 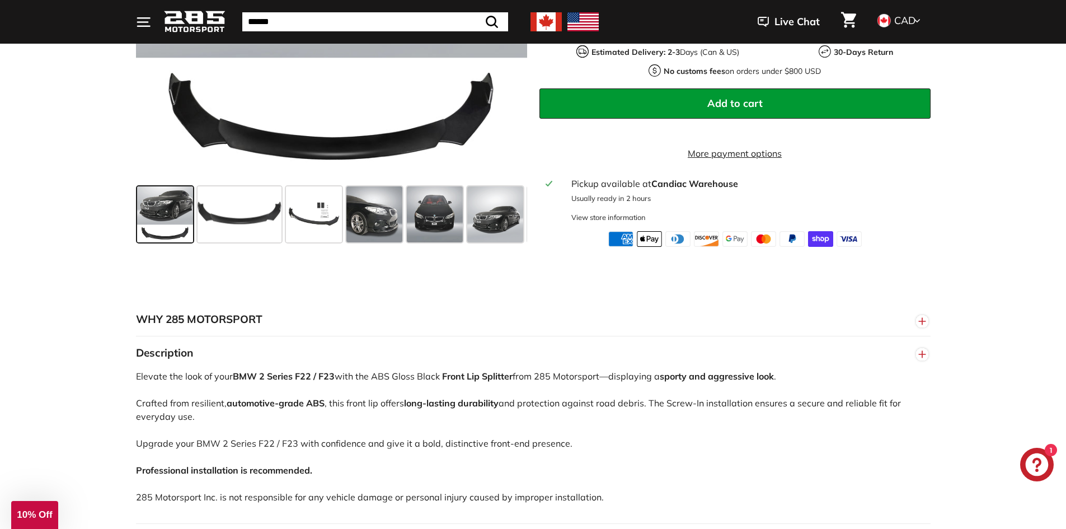 What do you see at coordinates (764, 239) in the screenshot?
I see `img: master` at bounding box center [764, 239].